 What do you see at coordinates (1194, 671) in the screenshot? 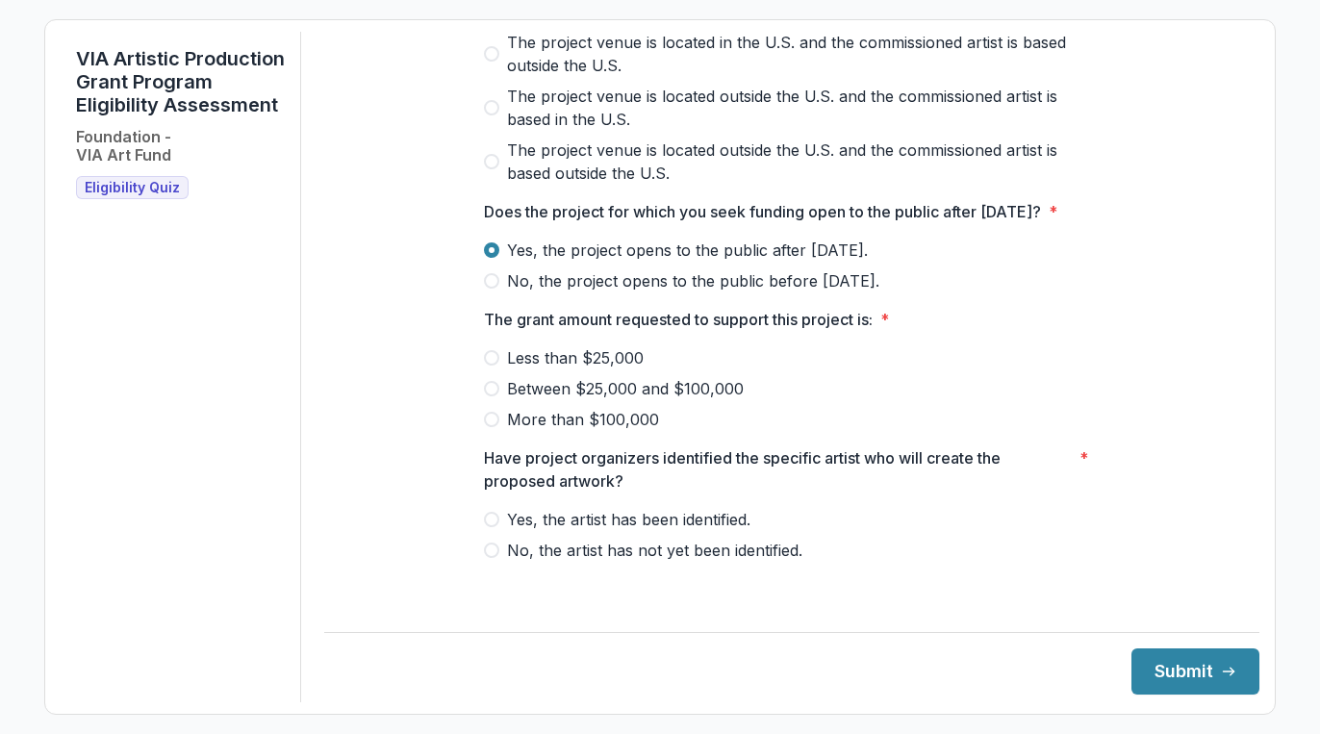
I see `button: Submit` at bounding box center [1194, 671].